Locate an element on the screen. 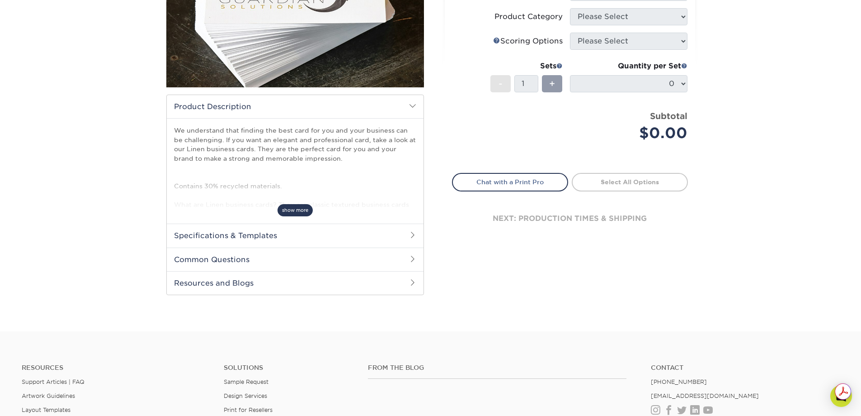  a: Print for Resellers is located at coordinates (248, 409).